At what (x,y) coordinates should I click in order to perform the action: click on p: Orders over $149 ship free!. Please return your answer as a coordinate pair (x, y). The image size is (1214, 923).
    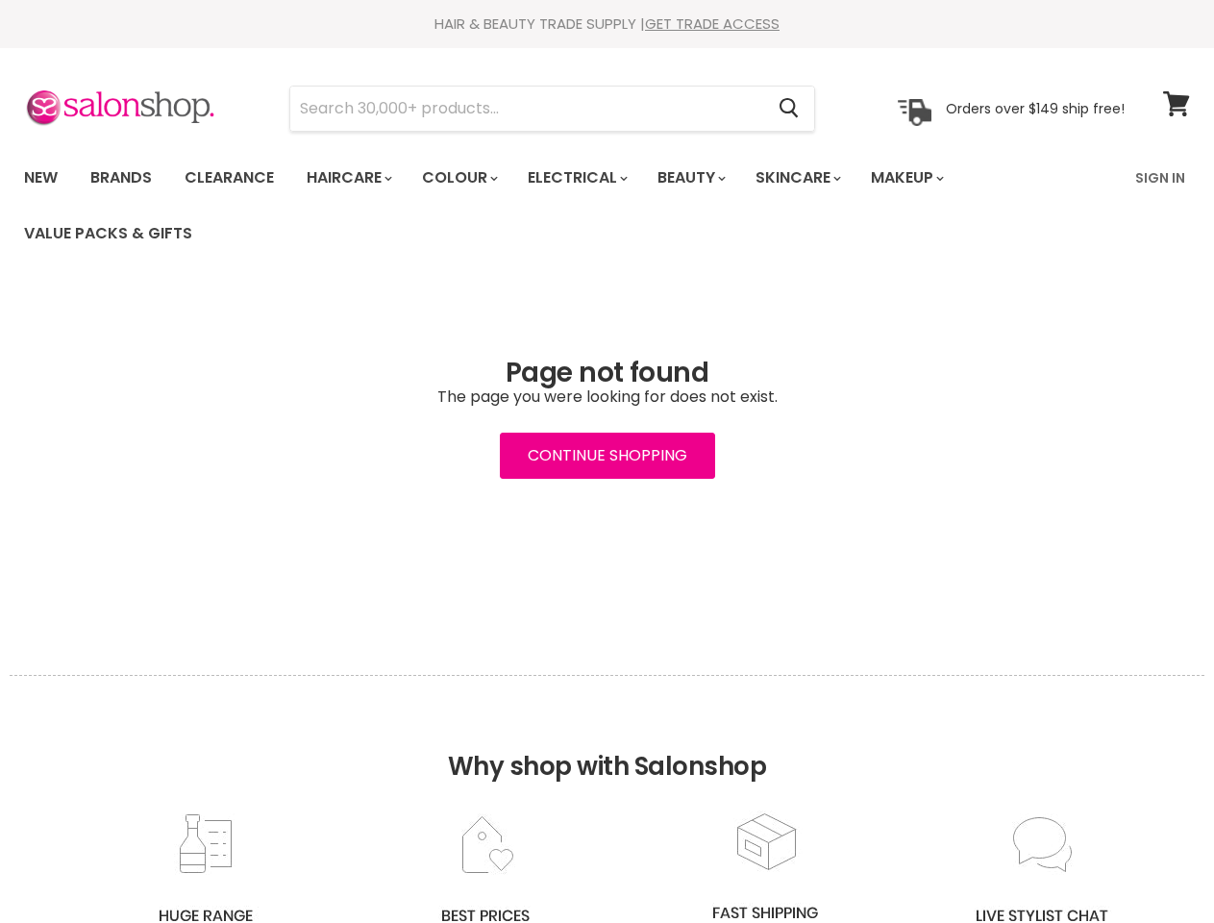
    Looking at the image, I should click on (1036, 108).